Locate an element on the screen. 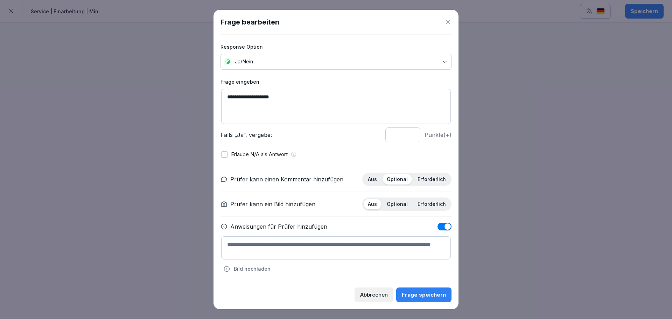 This screenshot has width=672, height=319. p: Prüfer kann einen Kommentar hinzufügen is located at coordinates (287, 179).